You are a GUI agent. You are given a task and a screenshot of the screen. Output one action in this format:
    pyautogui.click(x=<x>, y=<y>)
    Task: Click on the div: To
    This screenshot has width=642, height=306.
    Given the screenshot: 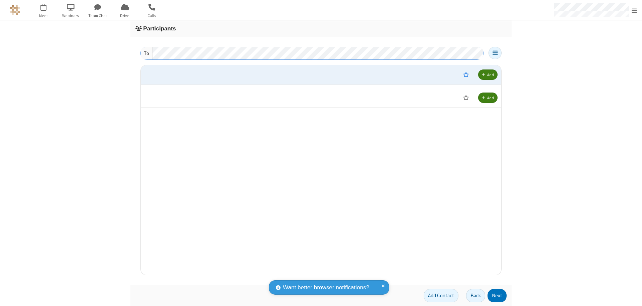 What is the action you would take?
    pyautogui.click(x=147, y=53)
    